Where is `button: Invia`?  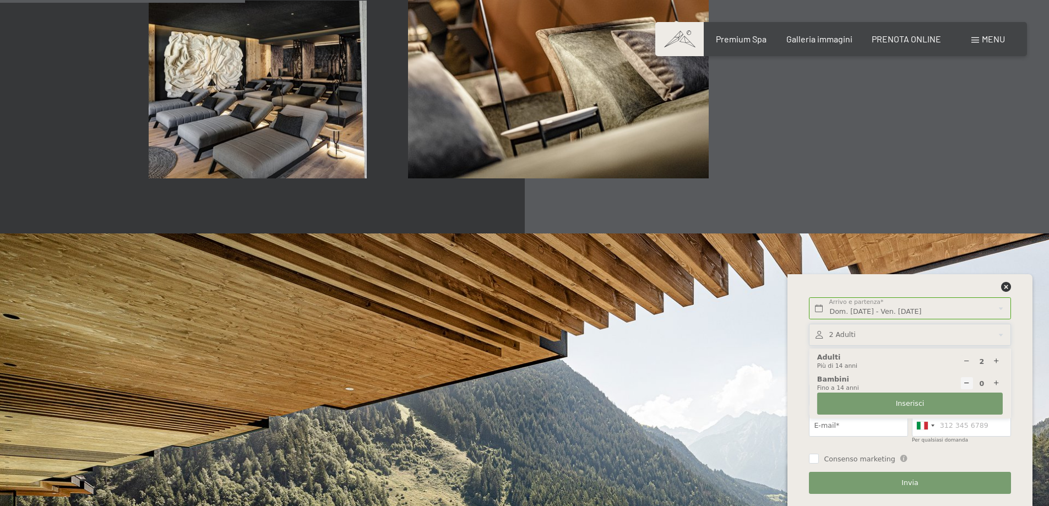
button: Invia is located at coordinates (910, 483).